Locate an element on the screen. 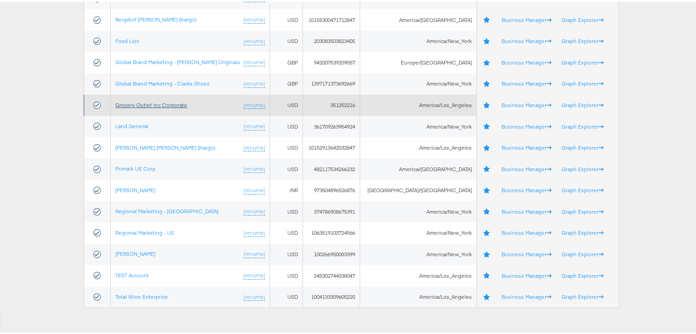 The height and width of the screenshot is (334, 696). td: 973504896526876 is located at coordinates (332, 189).